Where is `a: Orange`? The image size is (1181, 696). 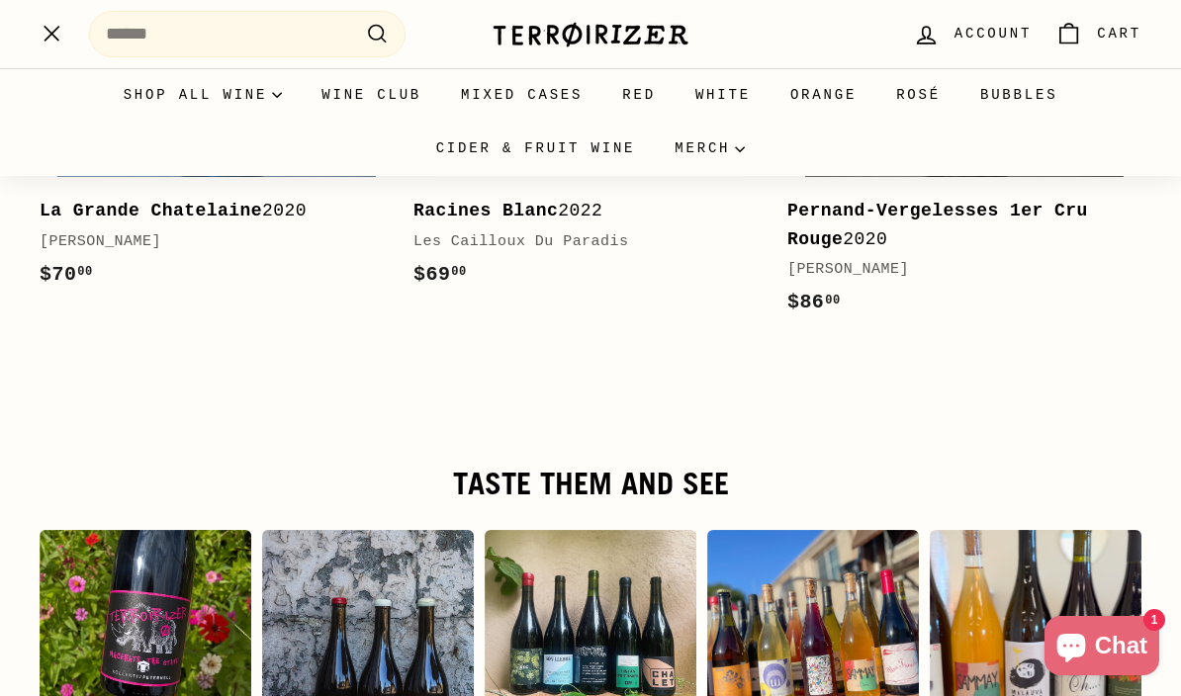 a: Orange is located at coordinates (823, 95).